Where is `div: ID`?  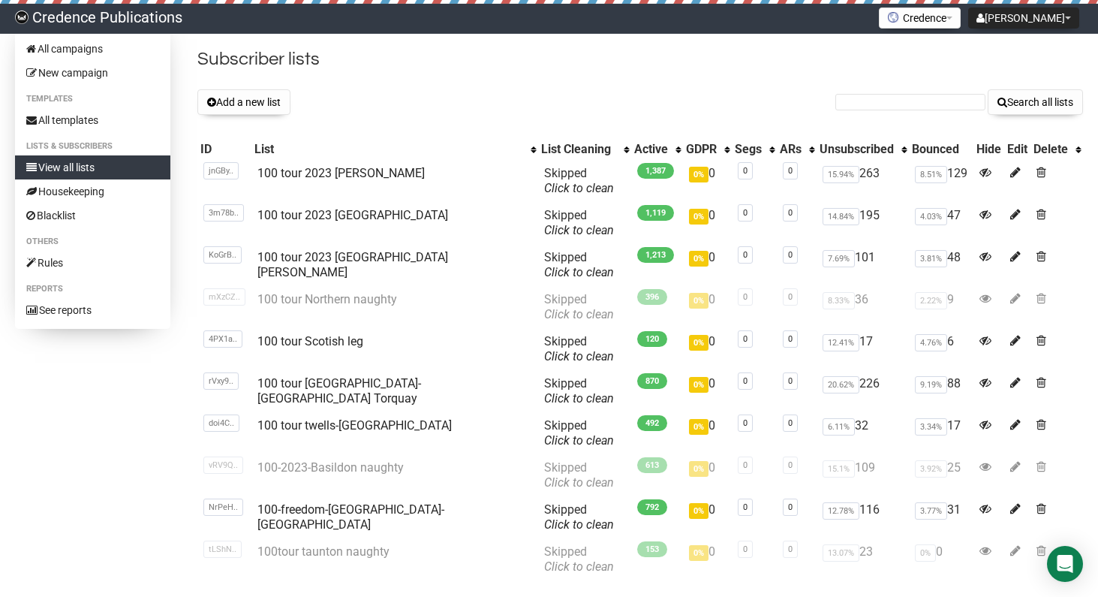 div: ID is located at coordinates (224, 149).